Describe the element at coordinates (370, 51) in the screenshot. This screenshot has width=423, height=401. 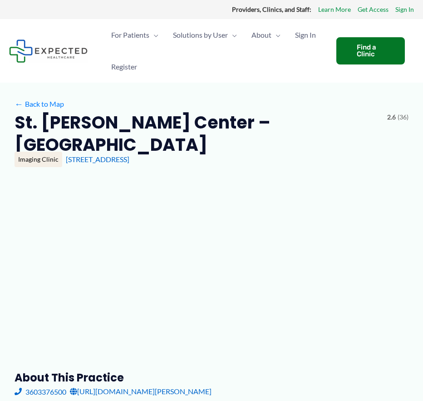
I see `div: Find a Clinic` at that location.